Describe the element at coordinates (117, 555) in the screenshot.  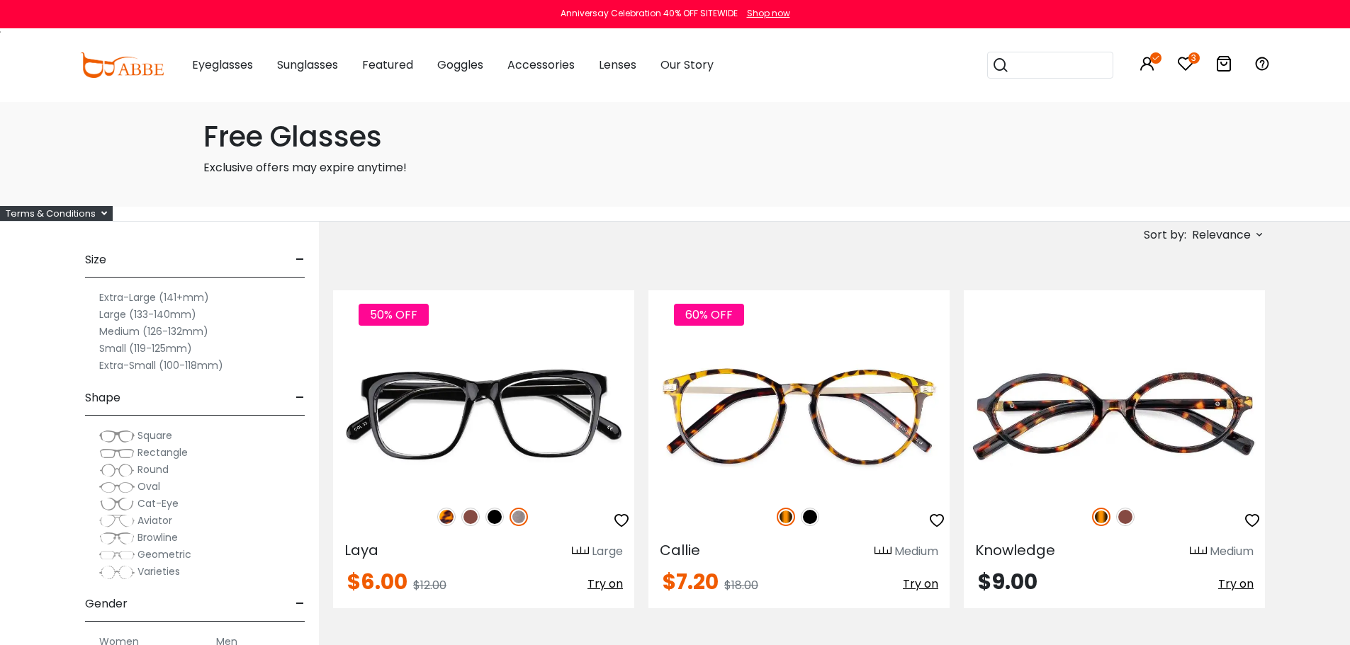
I see `img: Geometric.png` at that location.